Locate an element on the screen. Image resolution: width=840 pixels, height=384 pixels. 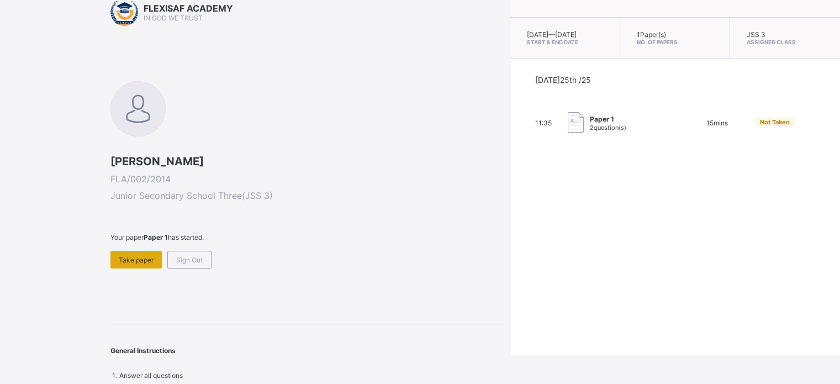
span: Start & End Date is located at coordinates (565, 42).